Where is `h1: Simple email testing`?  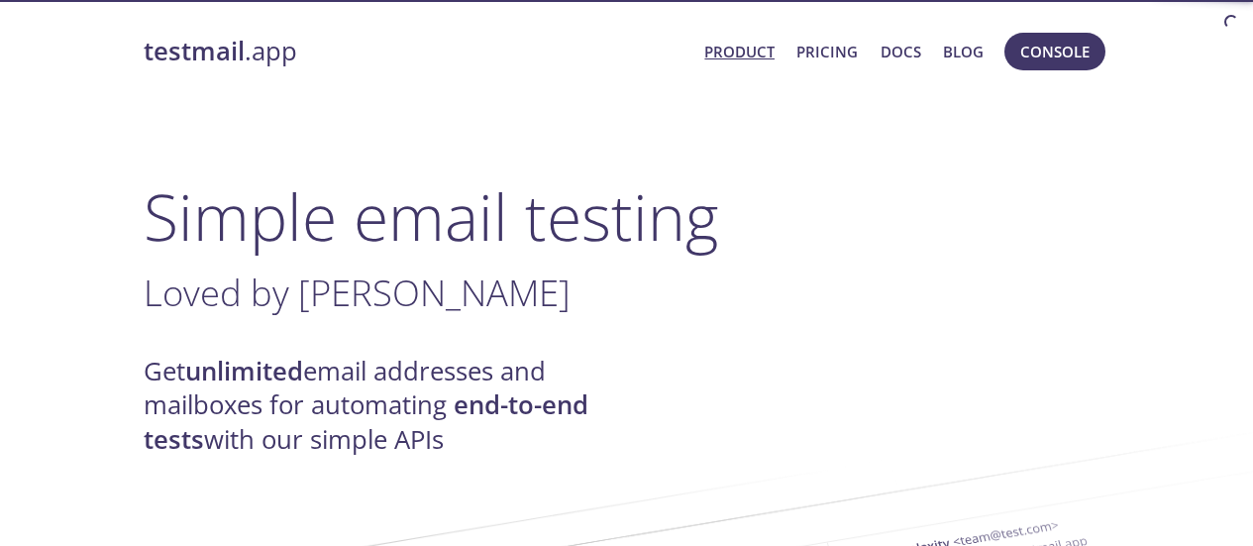
h1: Simple email testing is located at coordinates (627, 216).